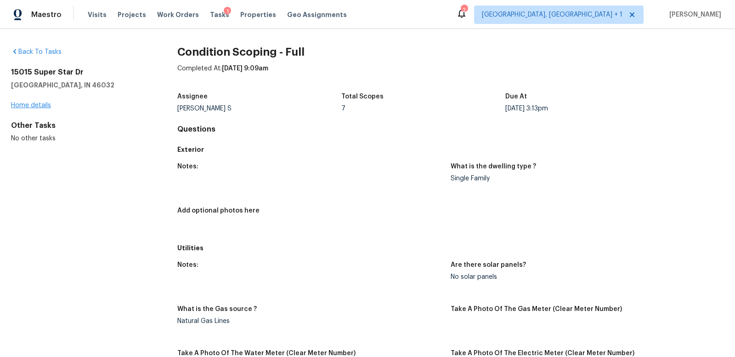 Image resolution: width=735 pixels, height=357 pixels. Describe the element at coordinates (494, 166) in the screenshot. I see `h5: What is the dwelling type ?` at that location.